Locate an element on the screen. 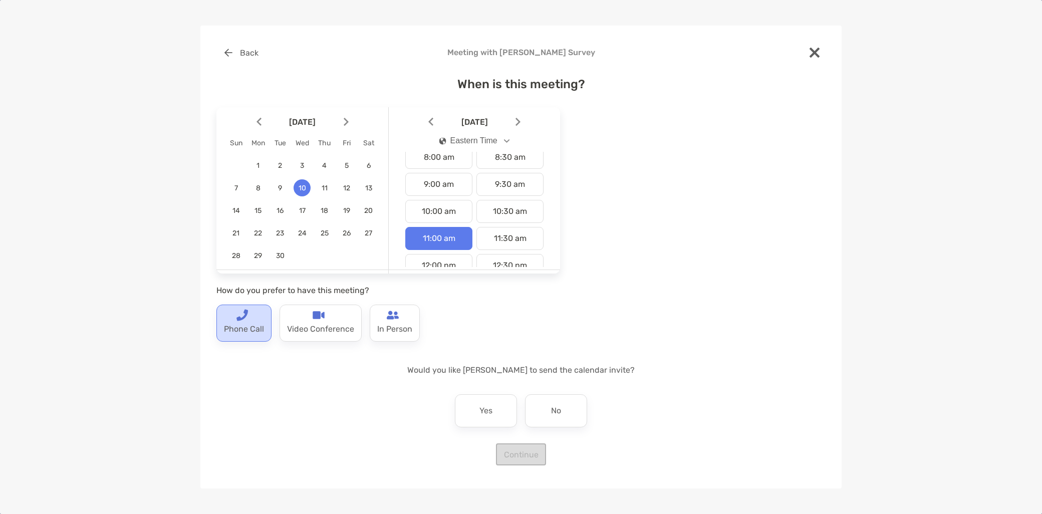 The height and width of the screenshot is (514, 1042). p: No is located at coordinates (556, 411).